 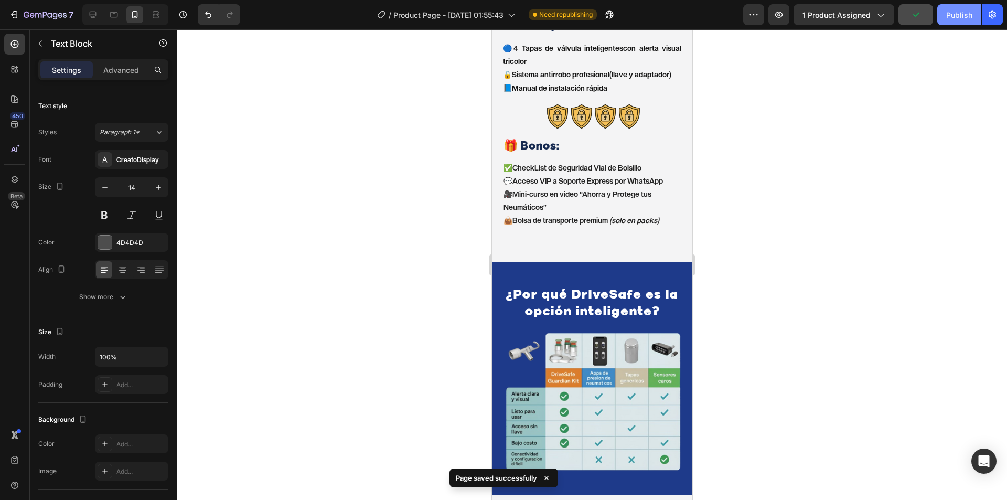 What do you see at coordinates (959, 15) in the screenshot?
I see `button: Publish` at bounding box center [959, 15].